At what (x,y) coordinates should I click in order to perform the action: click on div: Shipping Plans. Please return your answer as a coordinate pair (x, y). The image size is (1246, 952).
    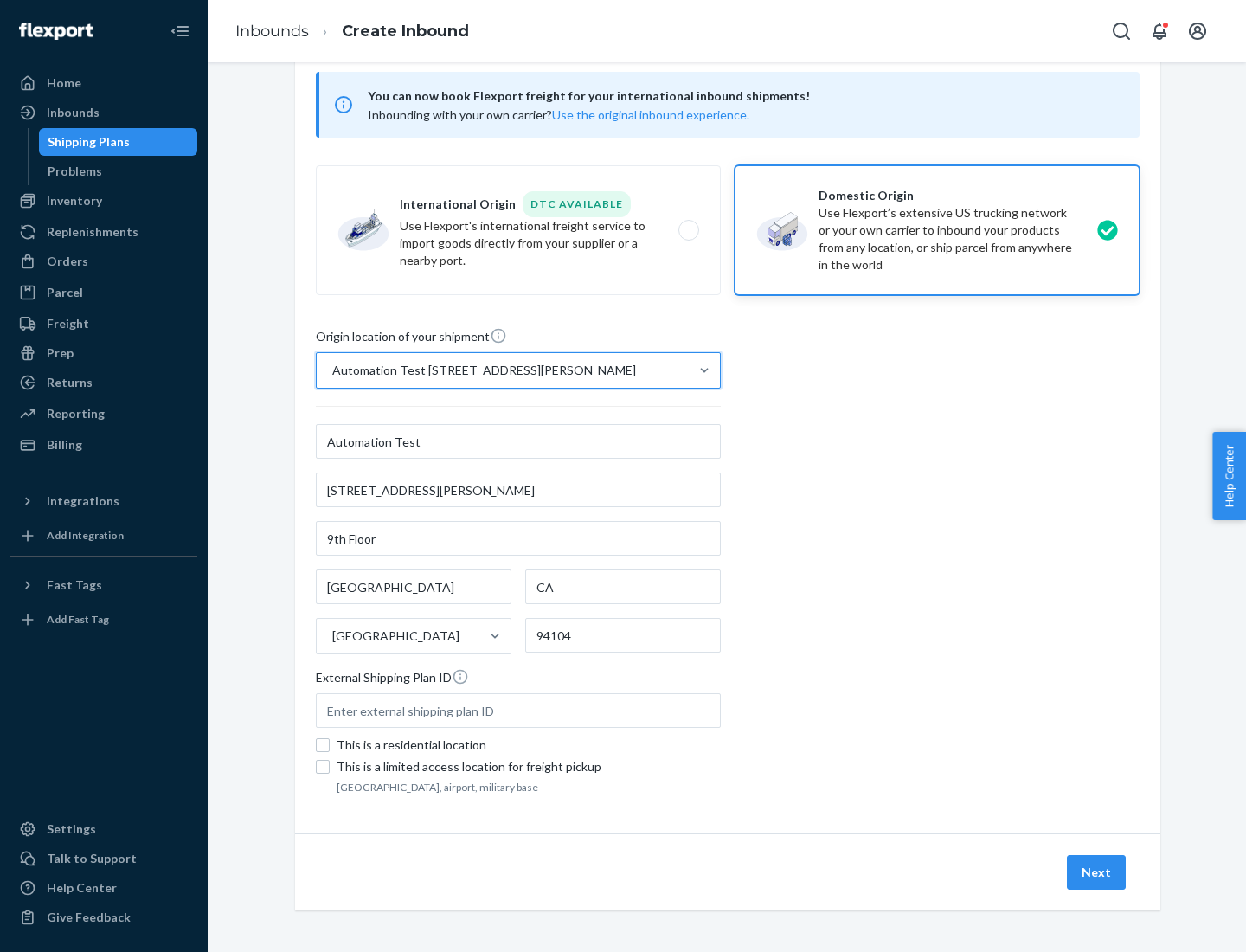
    Looking at the image, I should click on (88, 141).